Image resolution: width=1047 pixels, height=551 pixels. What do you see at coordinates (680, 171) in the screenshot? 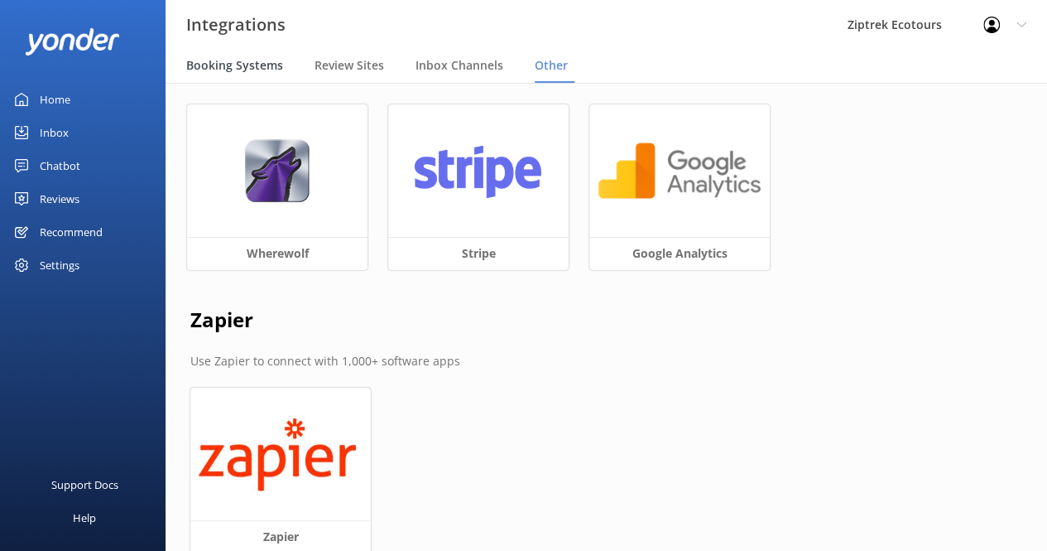
I see `img: google-analytics.png` at bounding box center [680, 171].